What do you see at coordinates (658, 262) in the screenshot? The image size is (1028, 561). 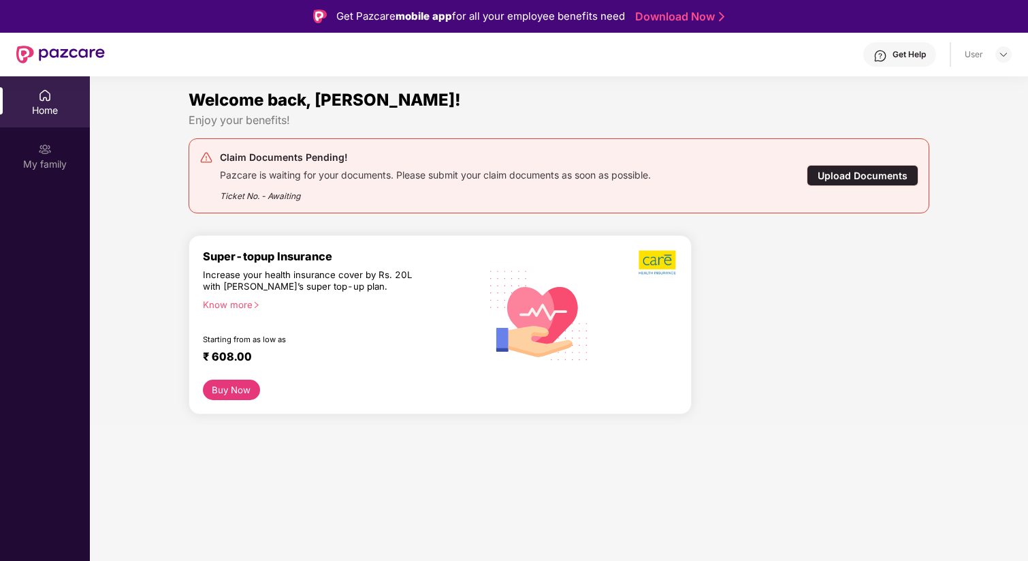 I see `img: b5dec4f62d2307b9de63beb79f102df3.png` at bounding box center [658, 262].